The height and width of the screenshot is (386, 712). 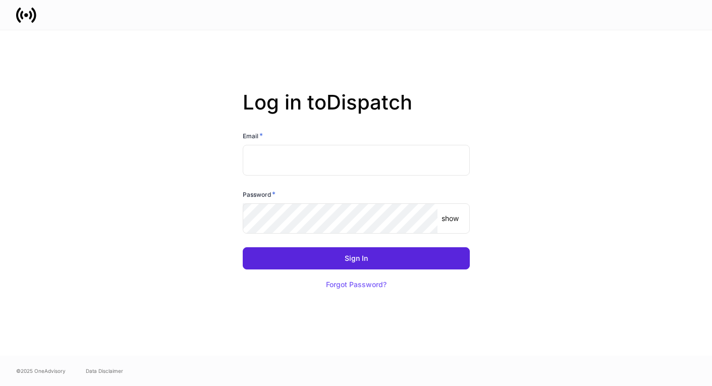 What do you see at coordinates (41, 371) in the screenshot?
I see `span: © 2025 OneAdvisory` at bounding box center [41, 371].